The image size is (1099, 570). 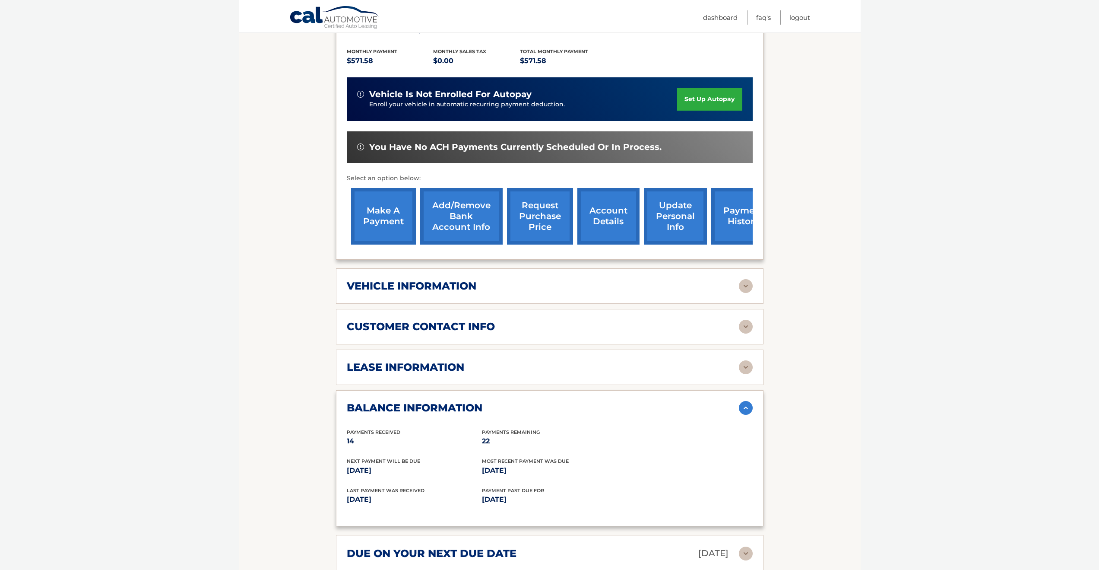 I want to click on img: accordion-active.svg, so click(x=746, y=408).